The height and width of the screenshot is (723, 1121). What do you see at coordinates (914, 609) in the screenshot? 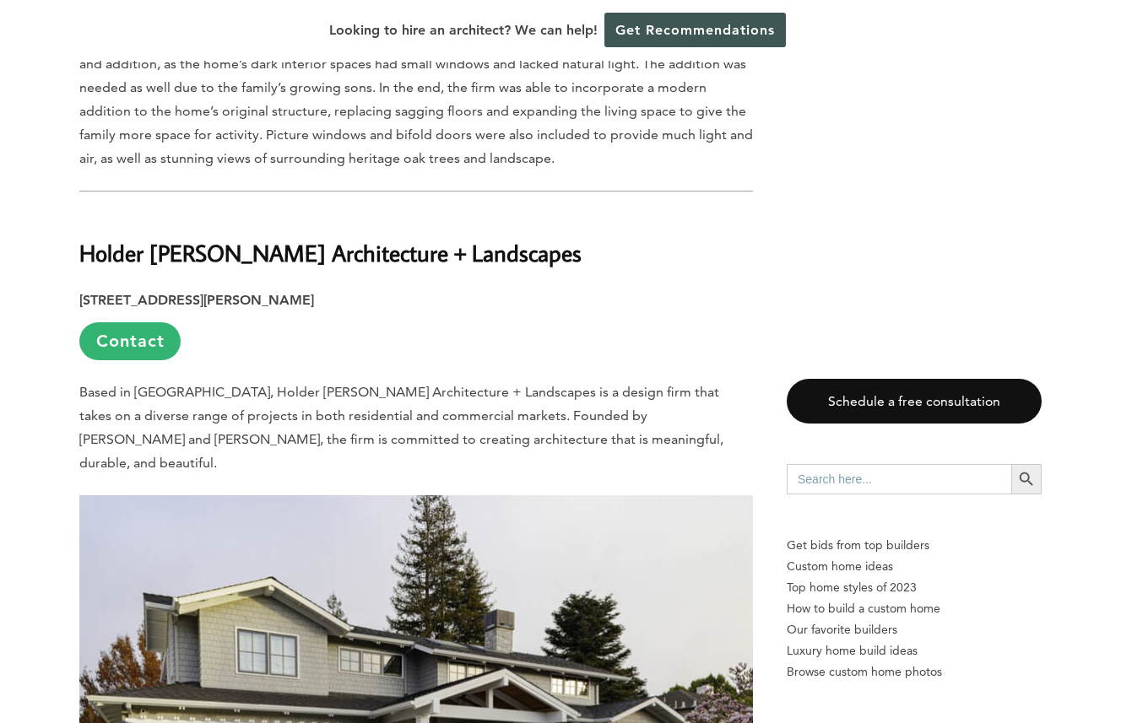
I see `p: How to build a custom home` at bounding box center [914, 609].